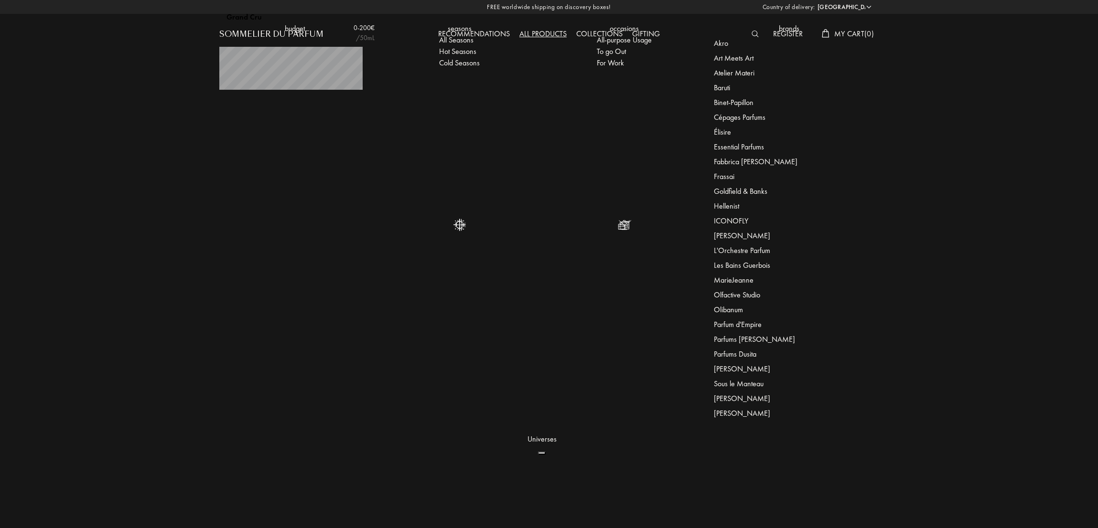  I want to click on div: Cold Seasons, so click(459, 63).